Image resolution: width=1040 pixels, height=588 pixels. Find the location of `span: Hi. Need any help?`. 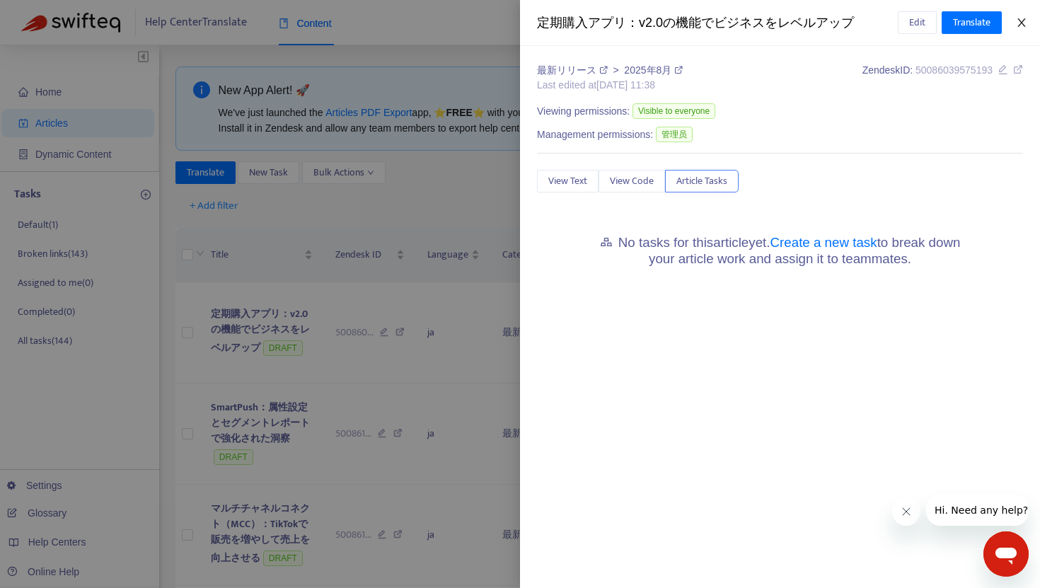

span: Hi. Need any help? is located at coordinates (55, 16).